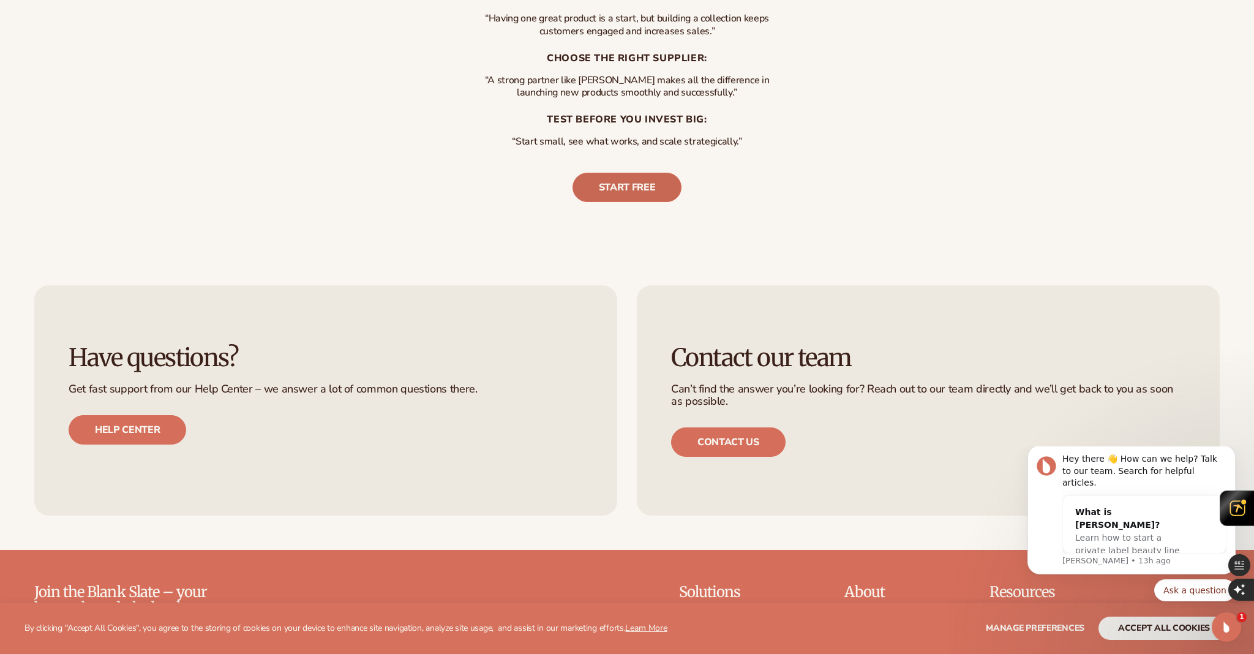 This screenshot has width=1254, height=654. Describe the element at coordinates (627, 25) in the screenshot. I see `p: “Having one great product is a start, but building a collection keeps customers engaged and incre...` at that location.